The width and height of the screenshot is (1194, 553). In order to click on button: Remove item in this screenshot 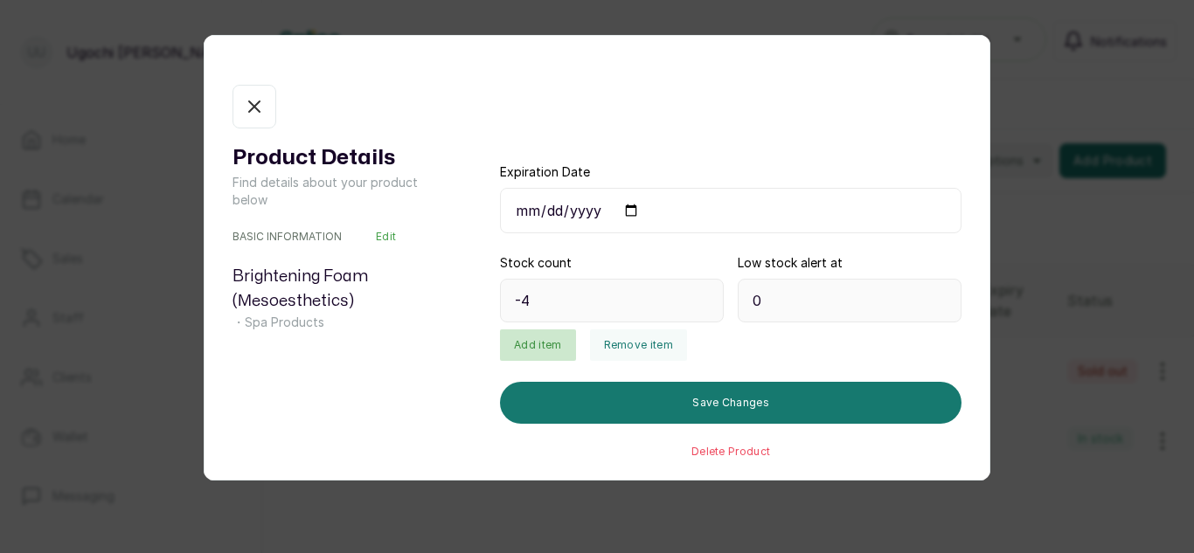, I will do `click(638, 345)`.